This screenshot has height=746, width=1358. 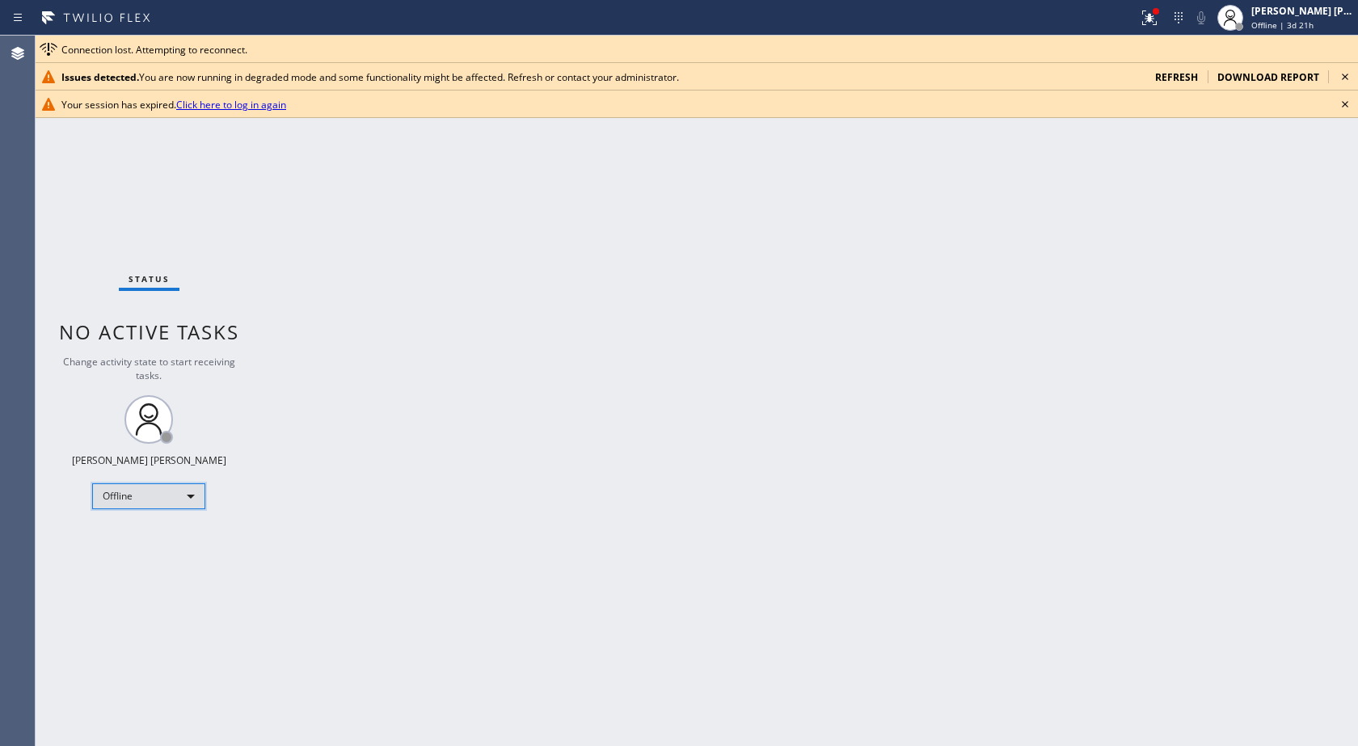 What do you see at coordinates (174, 104) in the screenshot?
I see `span: Your session has expired.` at bounding box center [174, 104].